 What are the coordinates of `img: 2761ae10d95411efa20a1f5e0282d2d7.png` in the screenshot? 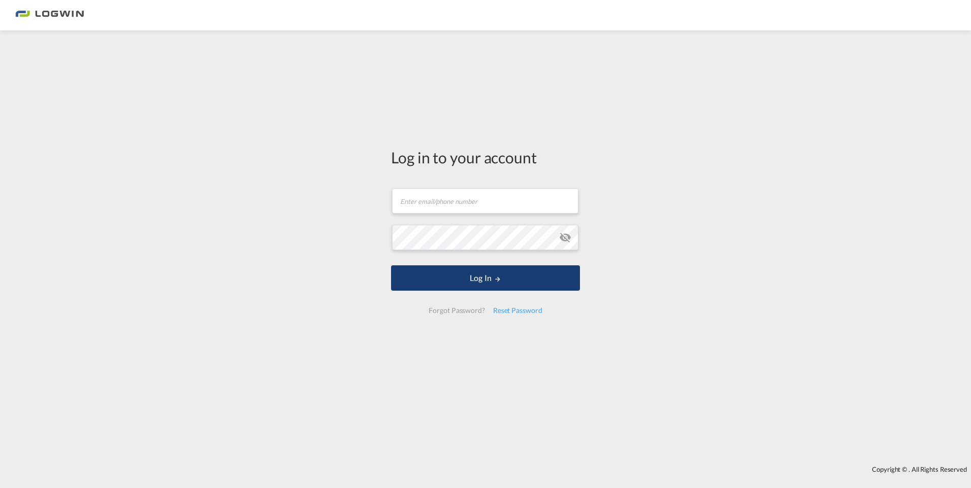 It's located at (49, 15).